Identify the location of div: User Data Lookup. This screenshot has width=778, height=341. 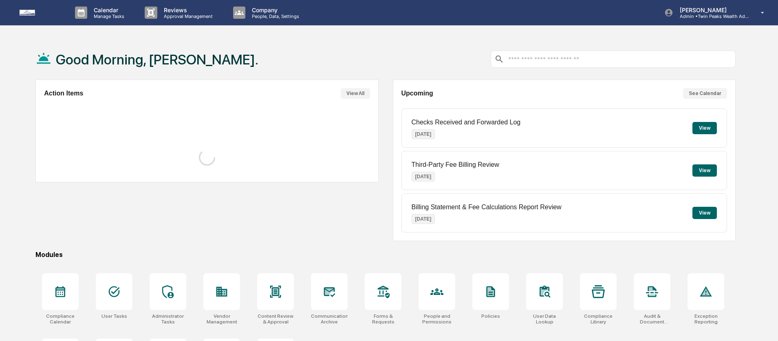
(545, 319).